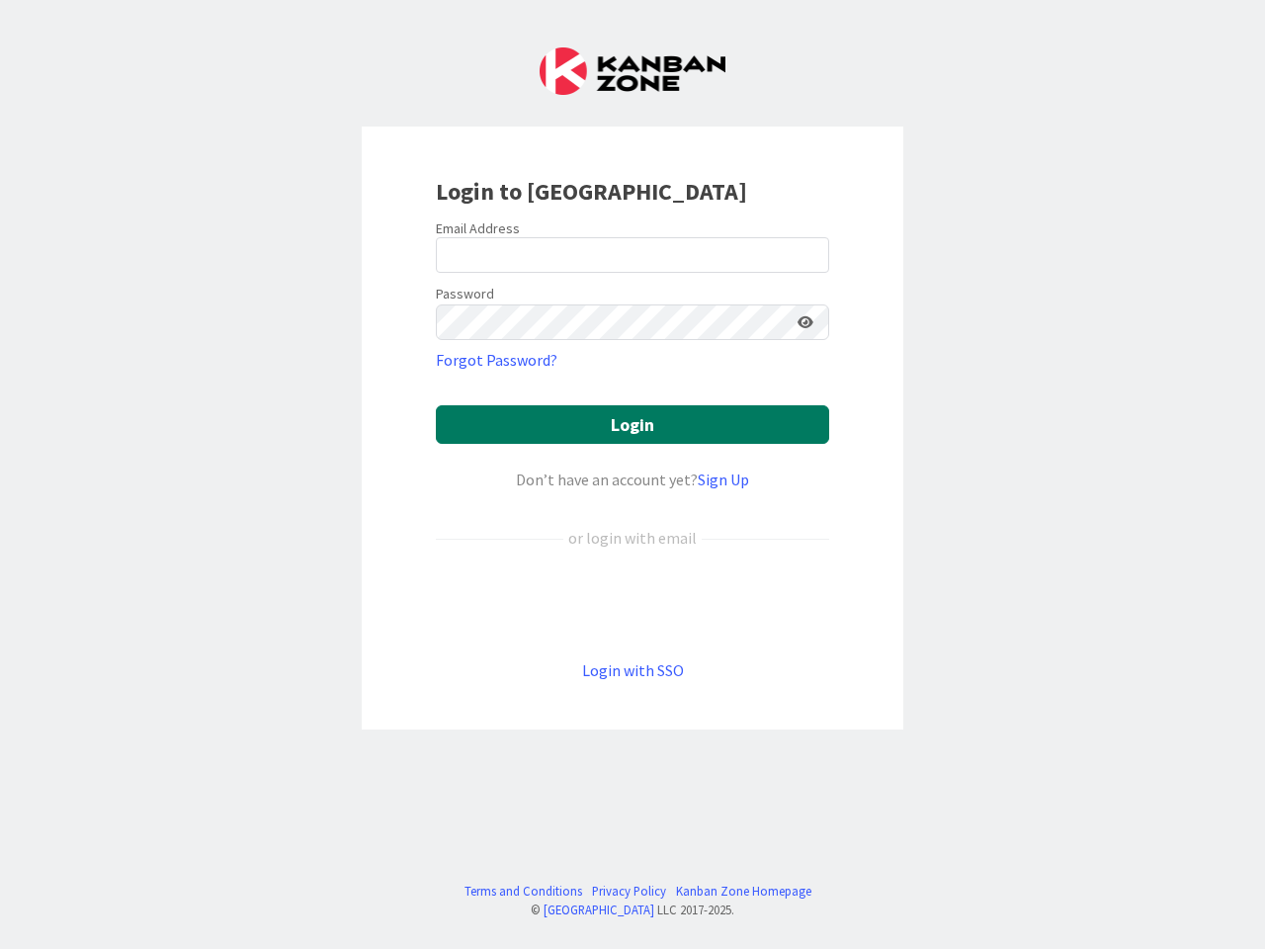  What do you see at coordinates (723, 479) in the screenshot?
I see `a: Sign Up` at bounding box center [723, 479].